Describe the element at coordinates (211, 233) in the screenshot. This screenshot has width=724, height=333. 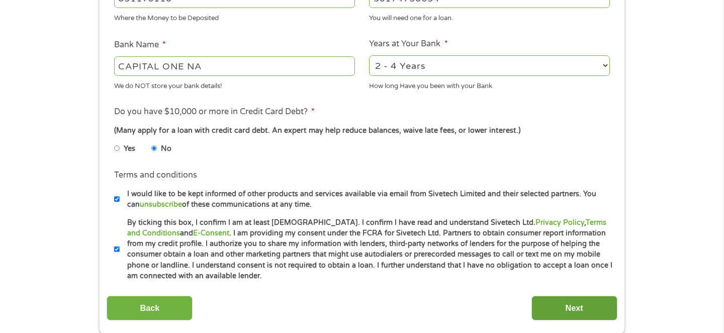
I see `a: E-Consent` at that location.